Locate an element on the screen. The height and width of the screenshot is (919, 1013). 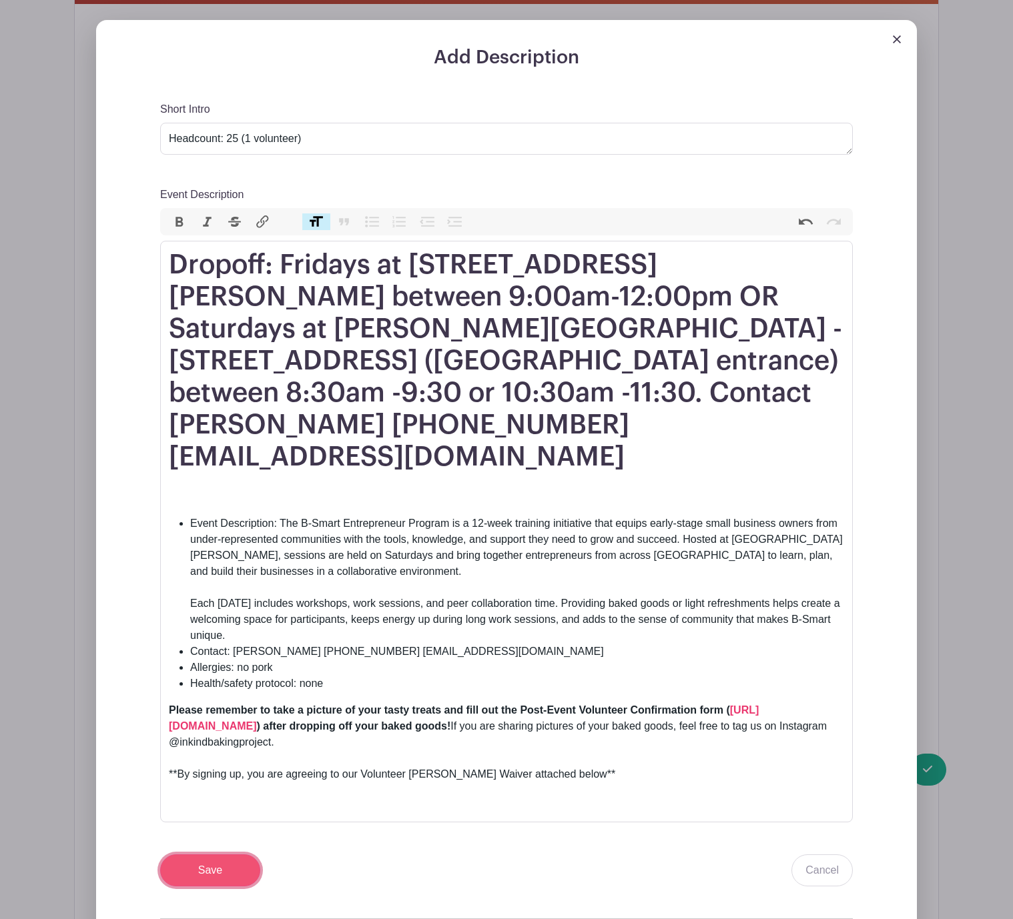
button: Bullets is located at coordinates (372, 222).